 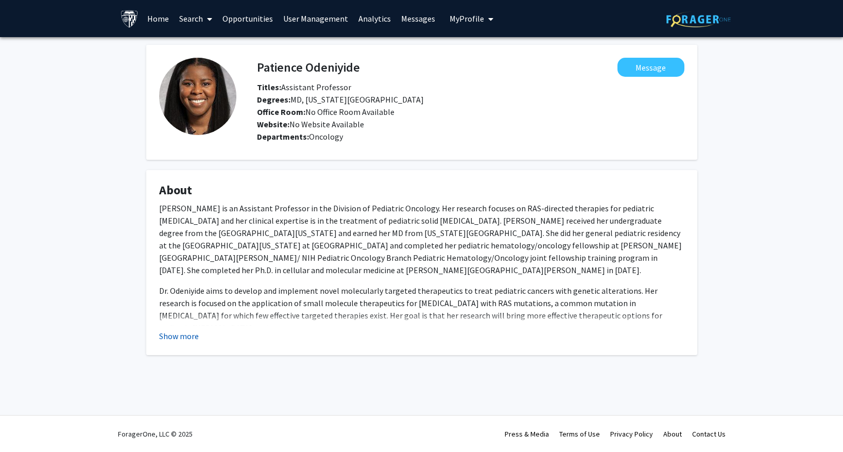 What do you see at coordinates (155, 434) in the screenshot?
I see `div: ForagerOne, LLC © 2025` at bounding box center [155, 434].